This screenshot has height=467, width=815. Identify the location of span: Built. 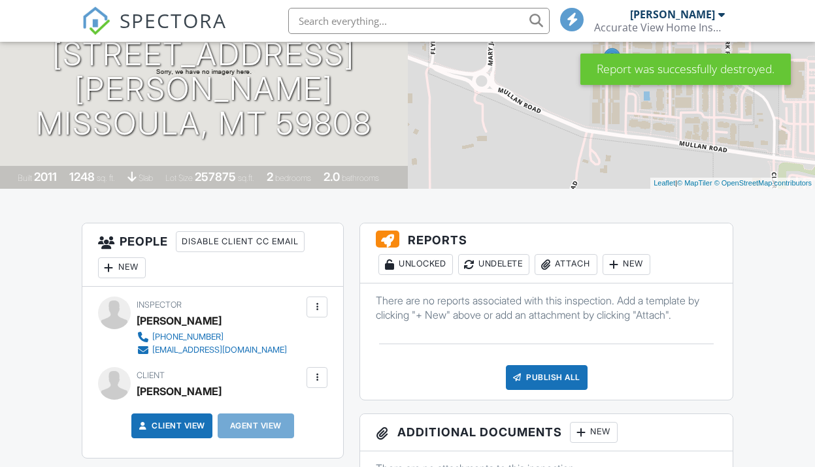
(25, 178).